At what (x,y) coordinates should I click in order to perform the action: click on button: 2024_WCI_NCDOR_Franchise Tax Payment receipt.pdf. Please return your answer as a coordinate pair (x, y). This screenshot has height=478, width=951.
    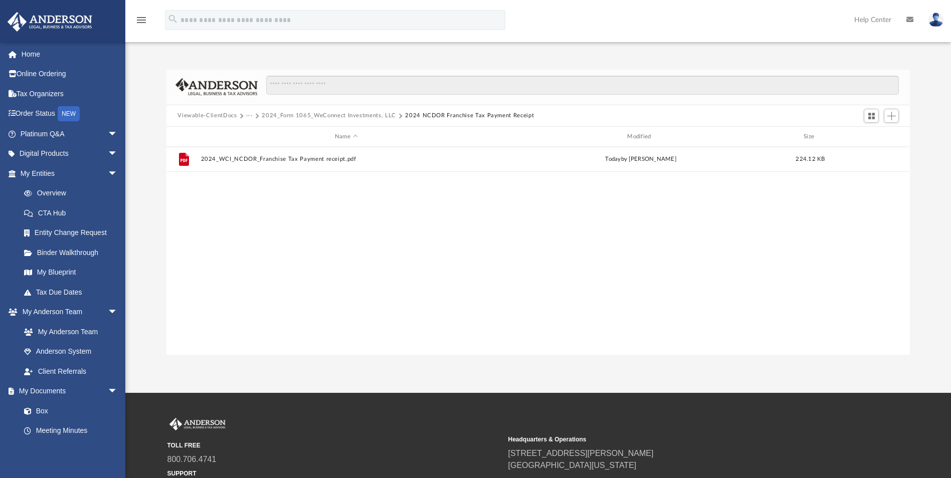
    Looking at the image, I should click on (346, 159).